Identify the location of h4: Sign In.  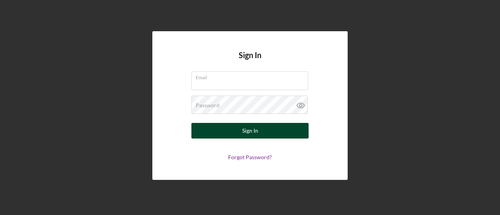
(250, 61).